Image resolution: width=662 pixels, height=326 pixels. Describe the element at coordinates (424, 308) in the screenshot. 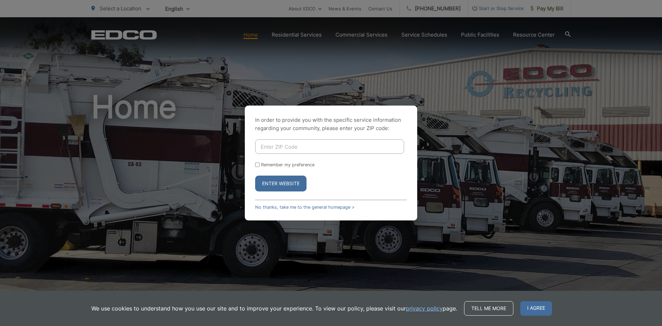

I see `a: privacy policy` at that location.